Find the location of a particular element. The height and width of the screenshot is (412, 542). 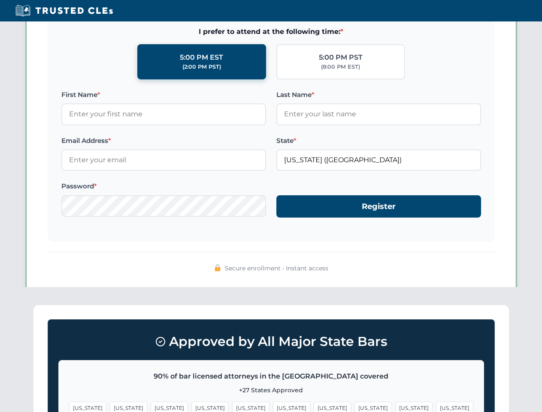

label: First Name is located at coordinates (163, 95).